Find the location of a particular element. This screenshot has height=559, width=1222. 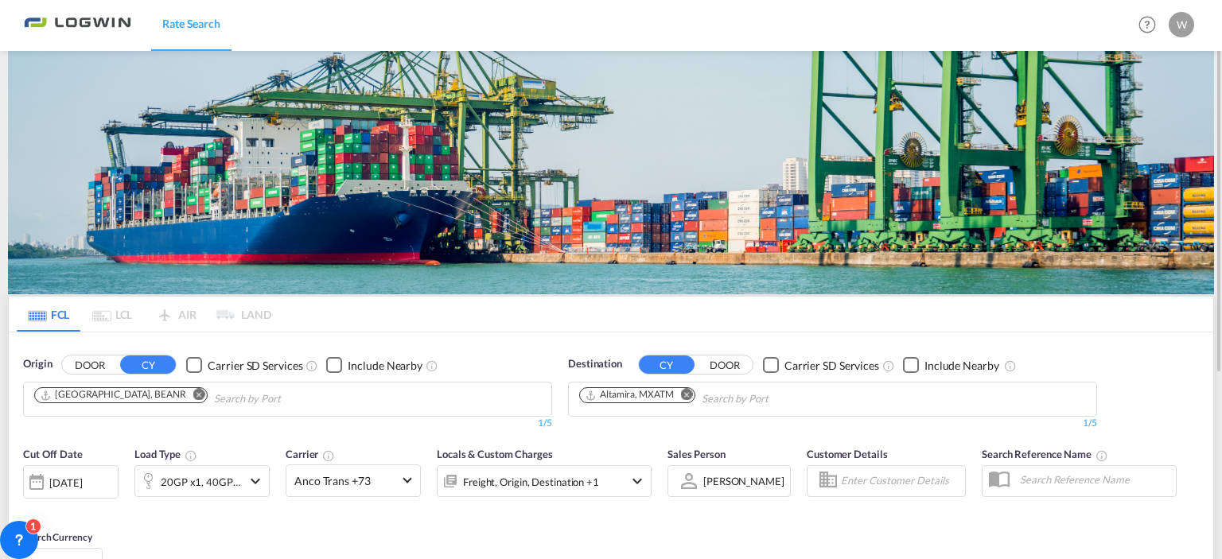

img: bc73a0e0d8c111efacd525e4c8ad7d32.png is located at coordinates (77, 25).